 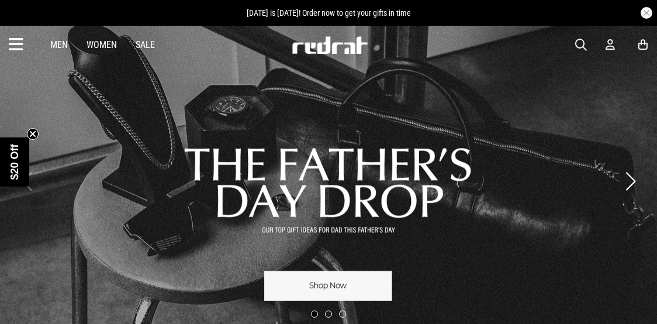 I want to click on a: Women, so click(x=102, y=44).